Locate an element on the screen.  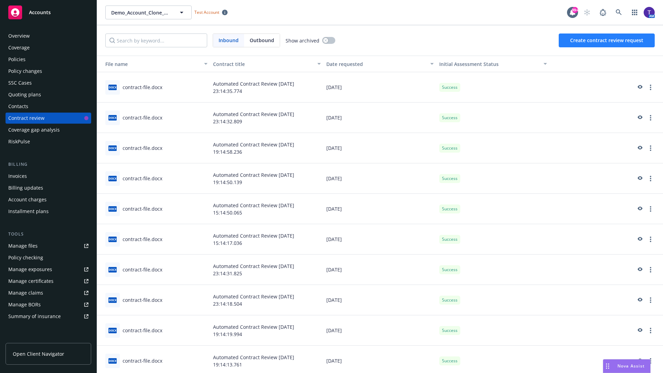
div: Coverage gap analysis is located at coordinates (34, 130).